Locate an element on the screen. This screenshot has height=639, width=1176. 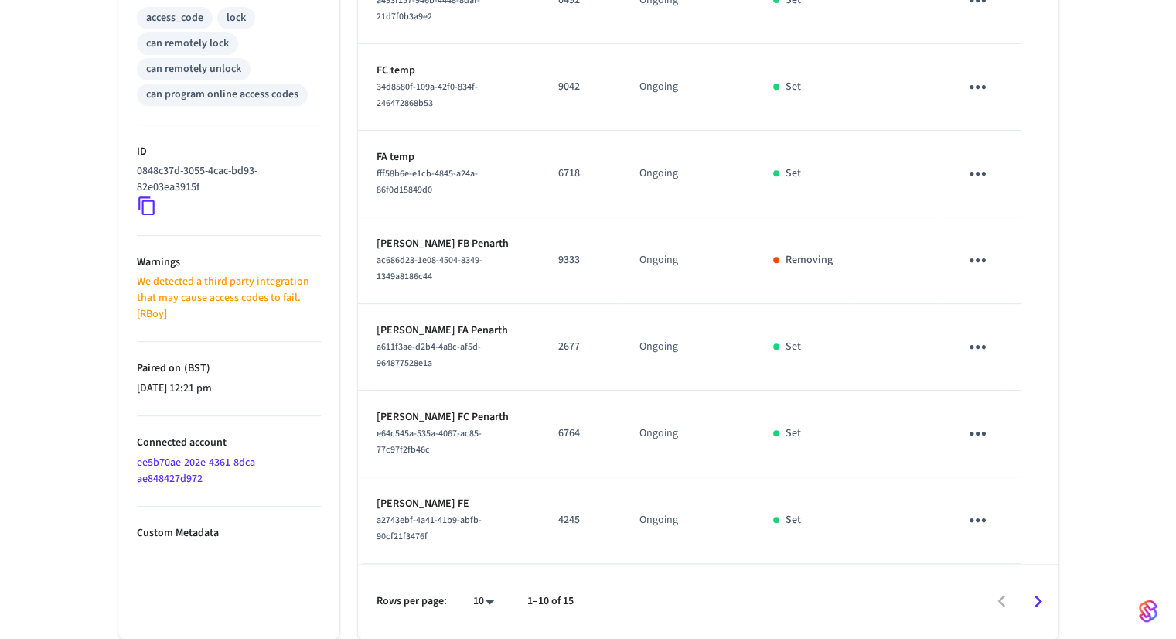
p: 9042 is located at coordinates (580, 87).